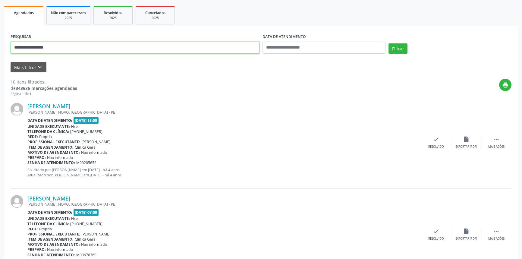  What do you see at coordinates (44, 82) in the screenshot?
I see `div: 10 itens filtrados` at bounding box center [44, 82].